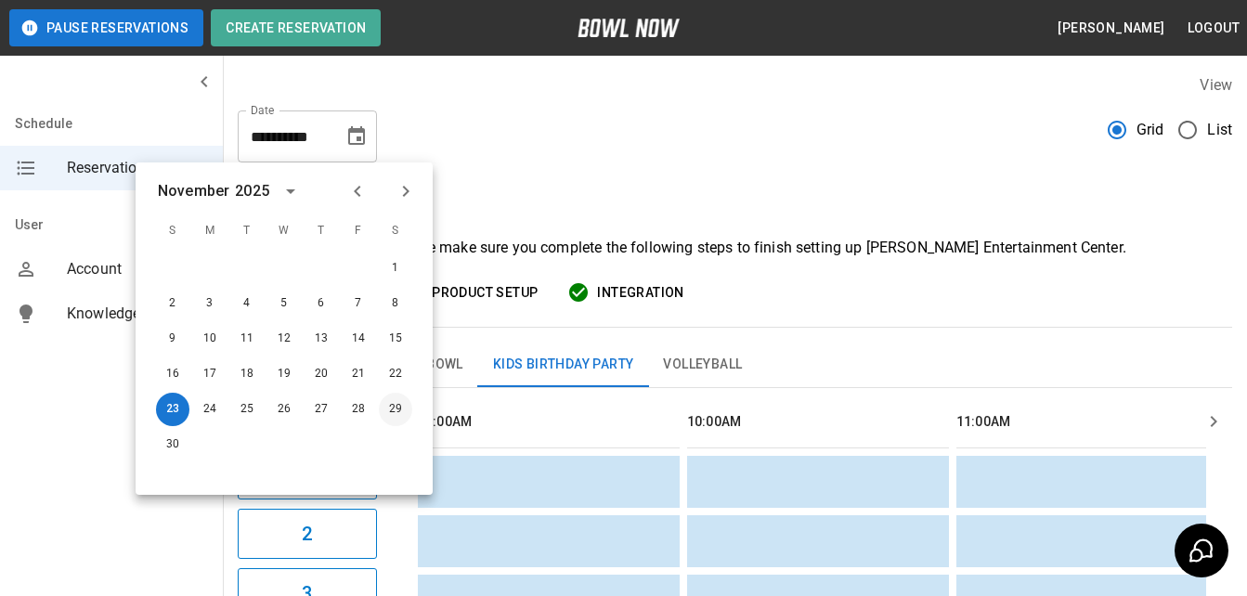 Image resolution: width=1247 pixels, height=596 pixels. What do you see at coordinates (210, 409) in the screenshot?
I see `button: Nov 24, 2025` at bounding box center [210, 409].